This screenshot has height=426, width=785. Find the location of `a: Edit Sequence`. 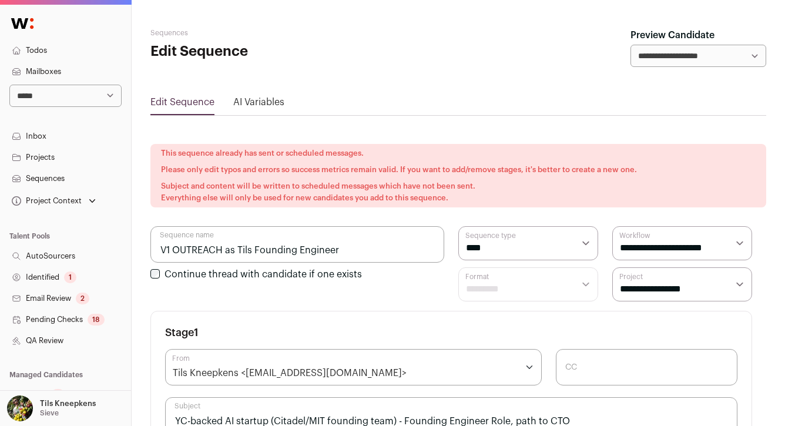

a: Edit Sequence is located at coordinates (182, 102).